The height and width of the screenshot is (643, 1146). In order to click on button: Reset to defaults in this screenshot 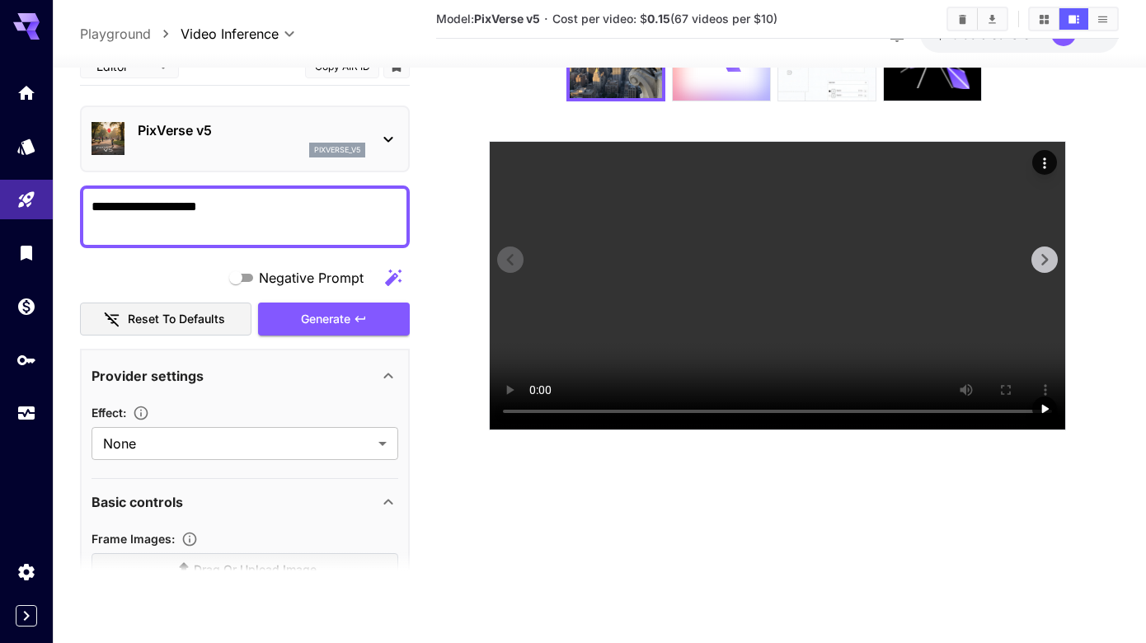, I will do `click(166, 319)`.